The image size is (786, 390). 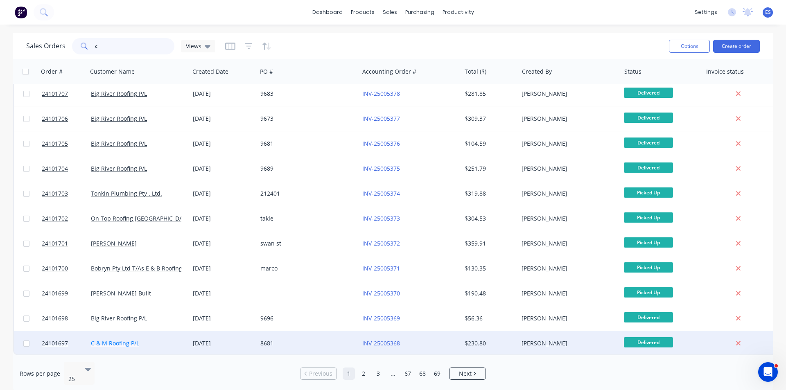 I want to click on div: 9673, so click(x=306, y=119).